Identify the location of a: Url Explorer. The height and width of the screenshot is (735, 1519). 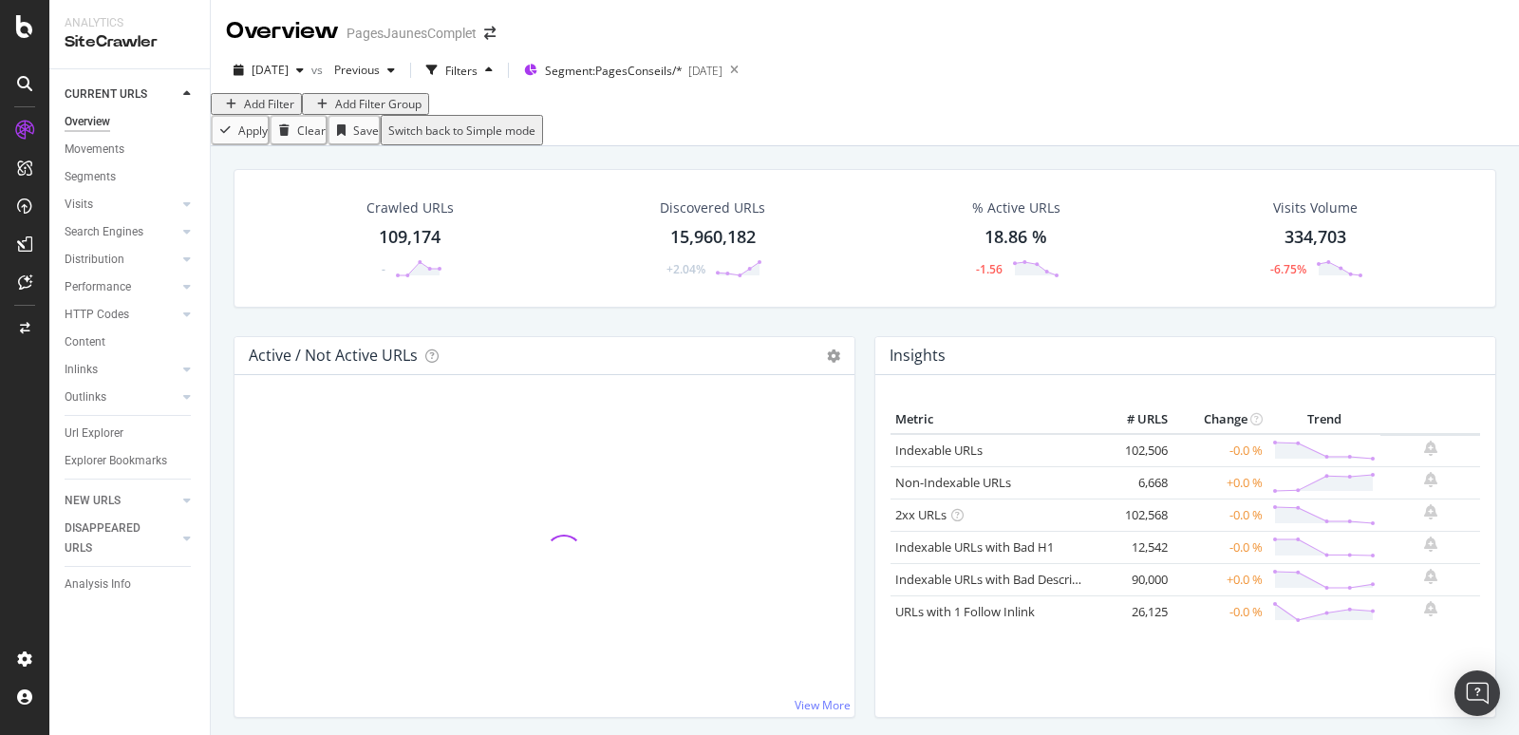
(130, 433).